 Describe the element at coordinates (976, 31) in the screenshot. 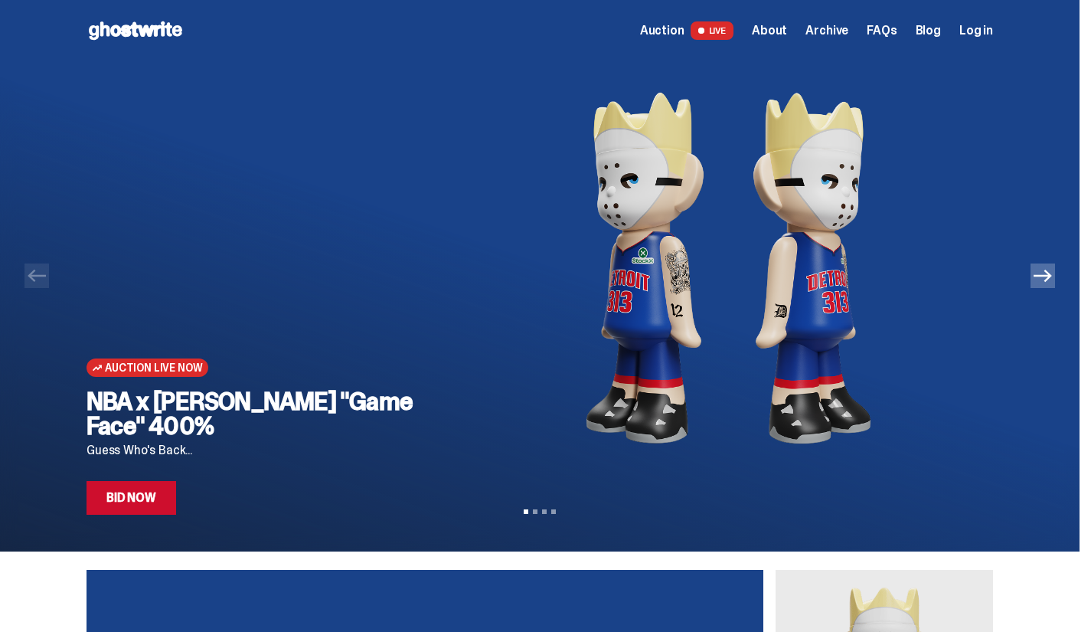

I see `a: Log in` at that location.